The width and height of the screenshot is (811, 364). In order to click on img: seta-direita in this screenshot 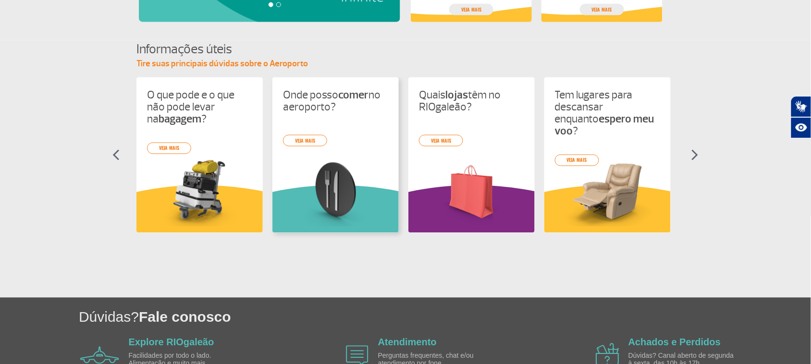, I will do `click(695, 155)`.